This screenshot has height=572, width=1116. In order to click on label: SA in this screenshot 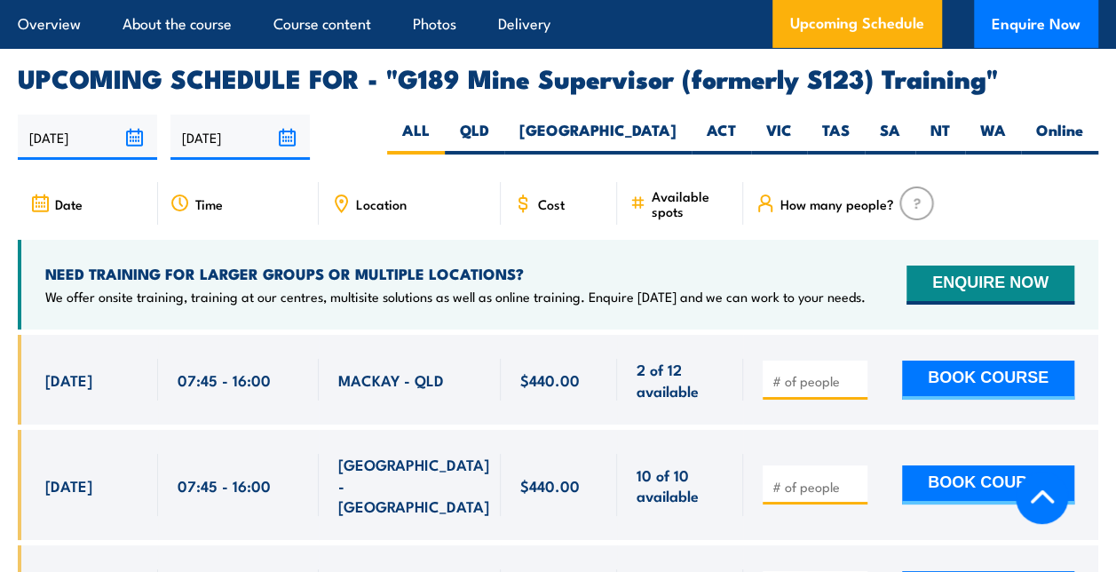, I will do `click(890, 137)`.